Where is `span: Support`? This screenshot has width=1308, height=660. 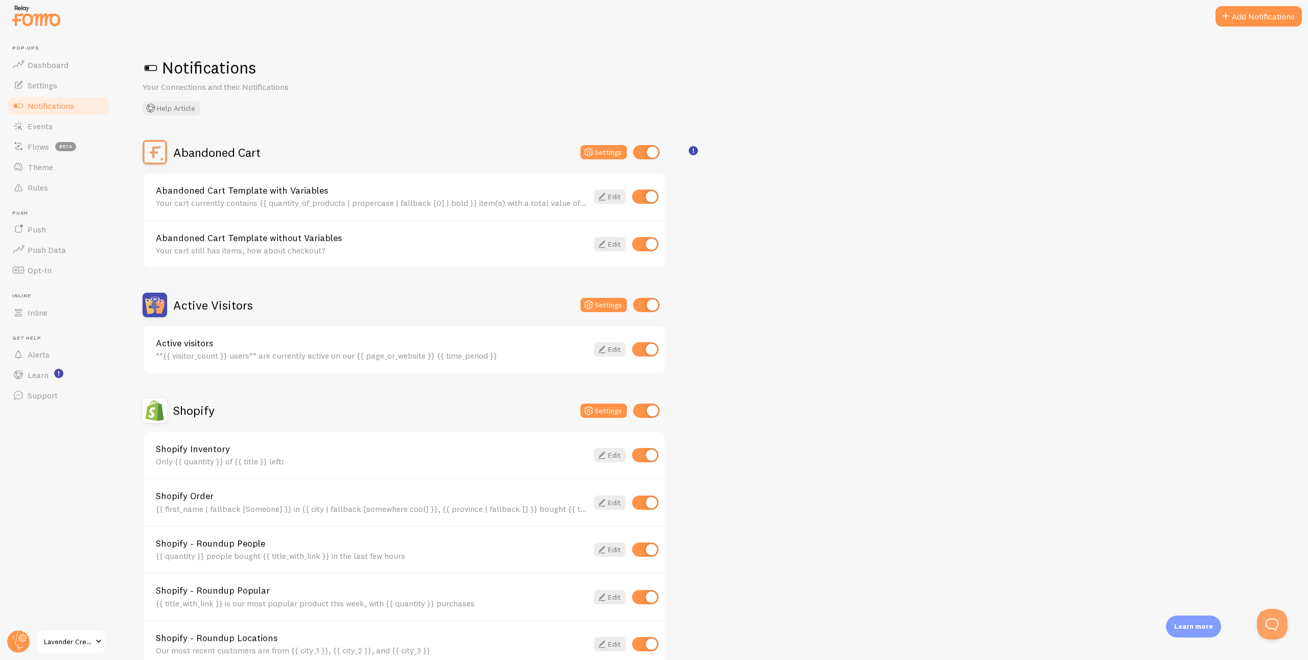 span: Support is located at coordinates (42, 395).